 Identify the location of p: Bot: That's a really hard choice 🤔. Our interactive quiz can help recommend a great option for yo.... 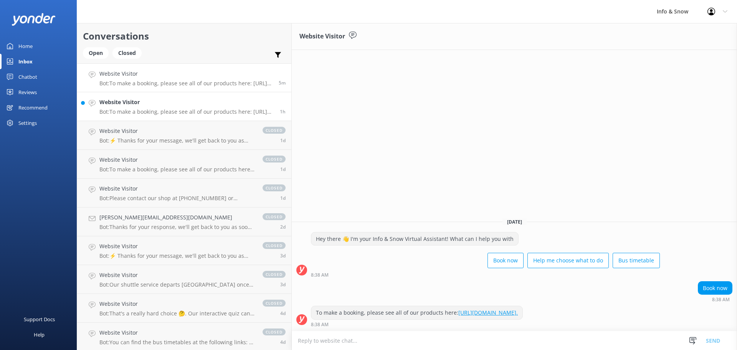
(177, 313).